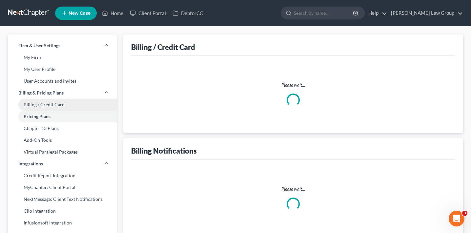  Describe the element at coordinates (324, 13) in the screenshot. I see `input: Search by name...` at that location.